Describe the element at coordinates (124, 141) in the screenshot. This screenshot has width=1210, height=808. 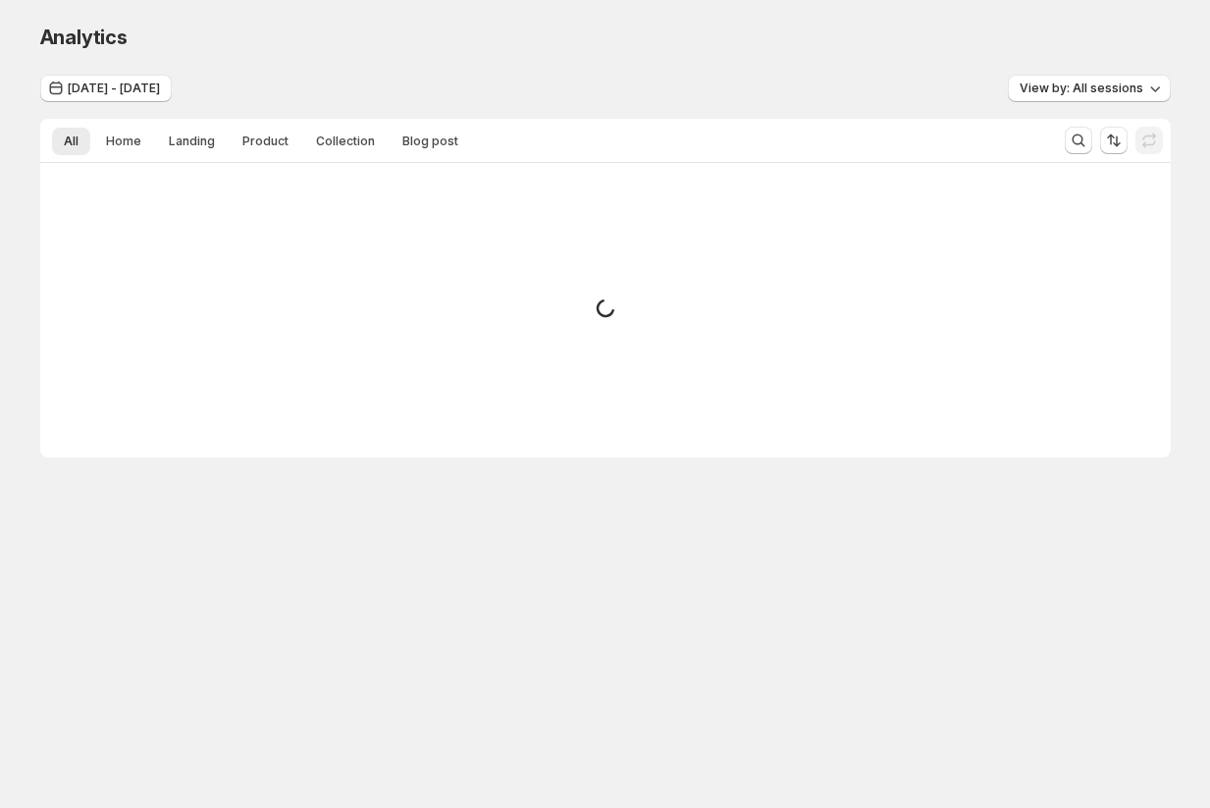
I see `span: Home` at that location.